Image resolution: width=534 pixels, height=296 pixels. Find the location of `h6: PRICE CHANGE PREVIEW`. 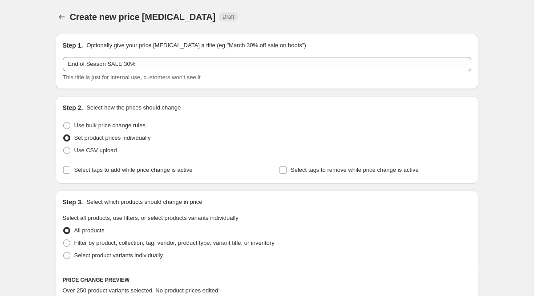

h6: PRICE CHANGE PREVIEW is located at coordinates (267, 280).